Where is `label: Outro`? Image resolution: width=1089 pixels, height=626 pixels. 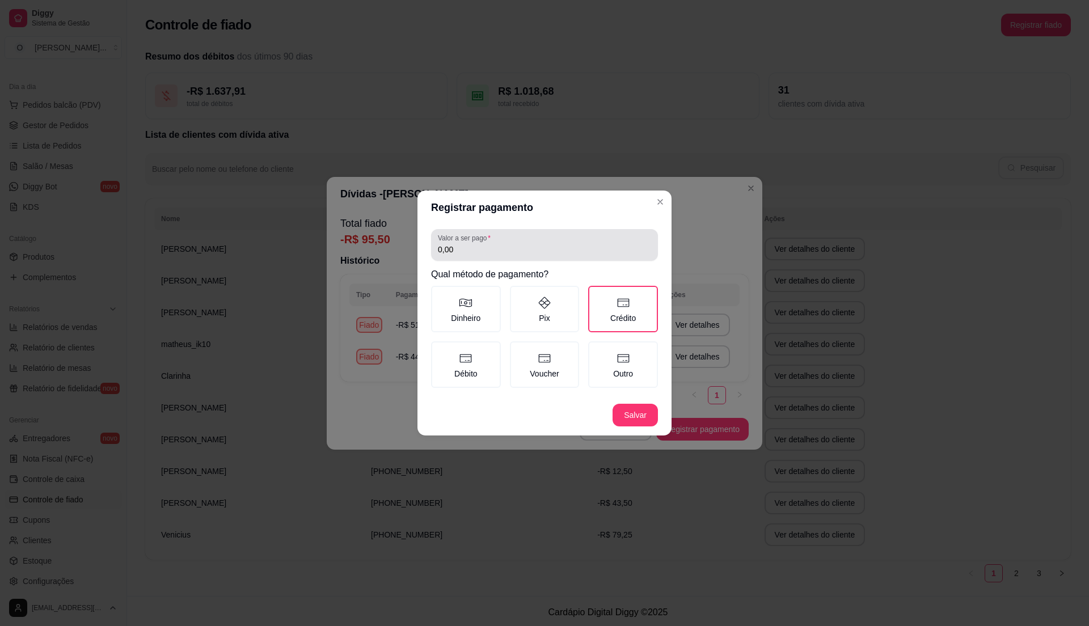
label: Outro is located at coordinates (623, 365).